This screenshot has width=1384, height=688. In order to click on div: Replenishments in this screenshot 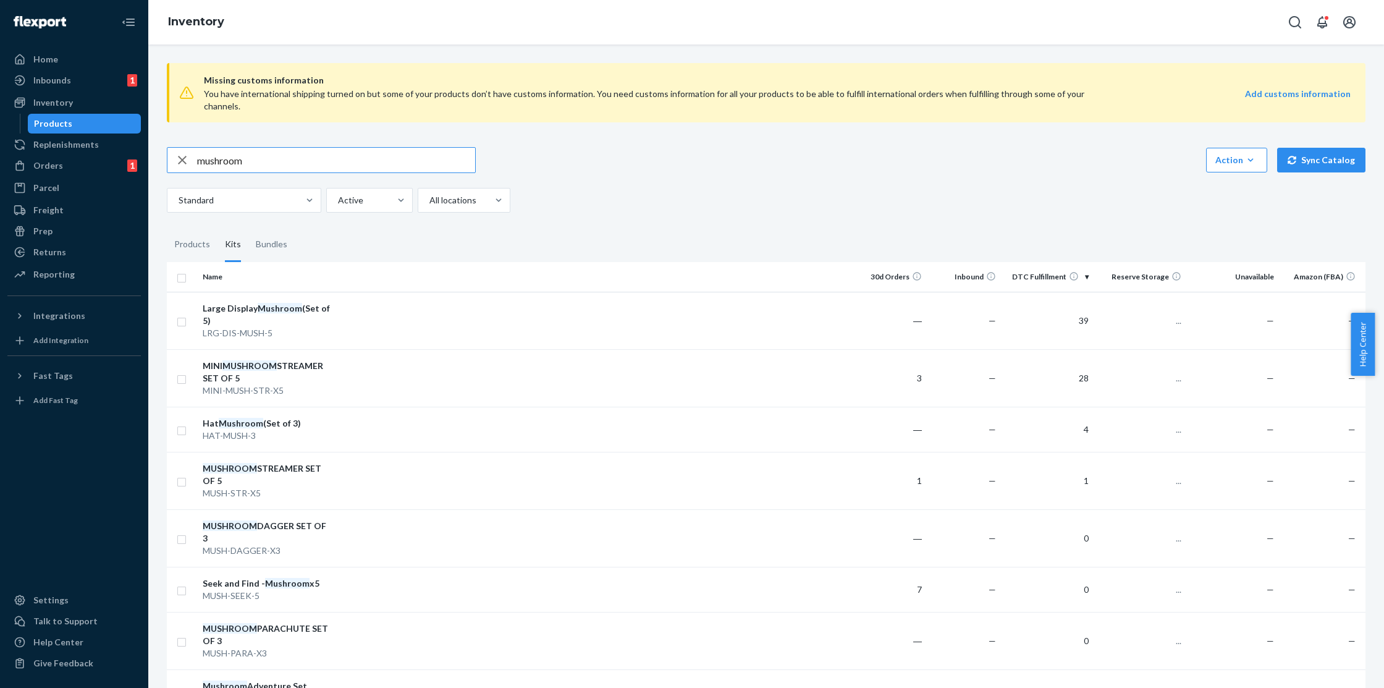, I will do `click(66, 145)`.